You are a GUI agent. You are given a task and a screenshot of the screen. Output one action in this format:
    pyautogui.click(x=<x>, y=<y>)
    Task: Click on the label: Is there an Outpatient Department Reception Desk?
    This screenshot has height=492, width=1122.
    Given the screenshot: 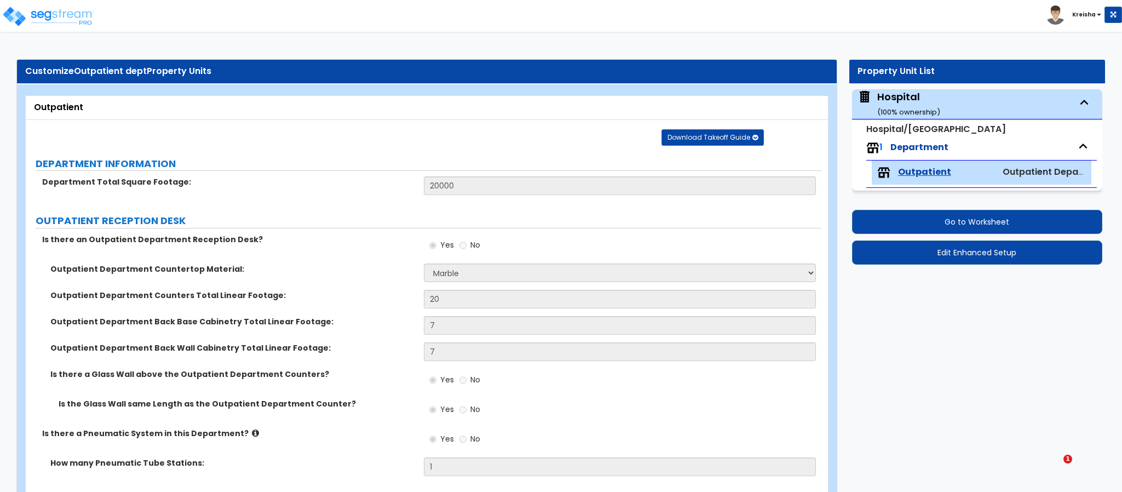 What is the action you would take?
    pyautogui.click(x=229, y=239)
    